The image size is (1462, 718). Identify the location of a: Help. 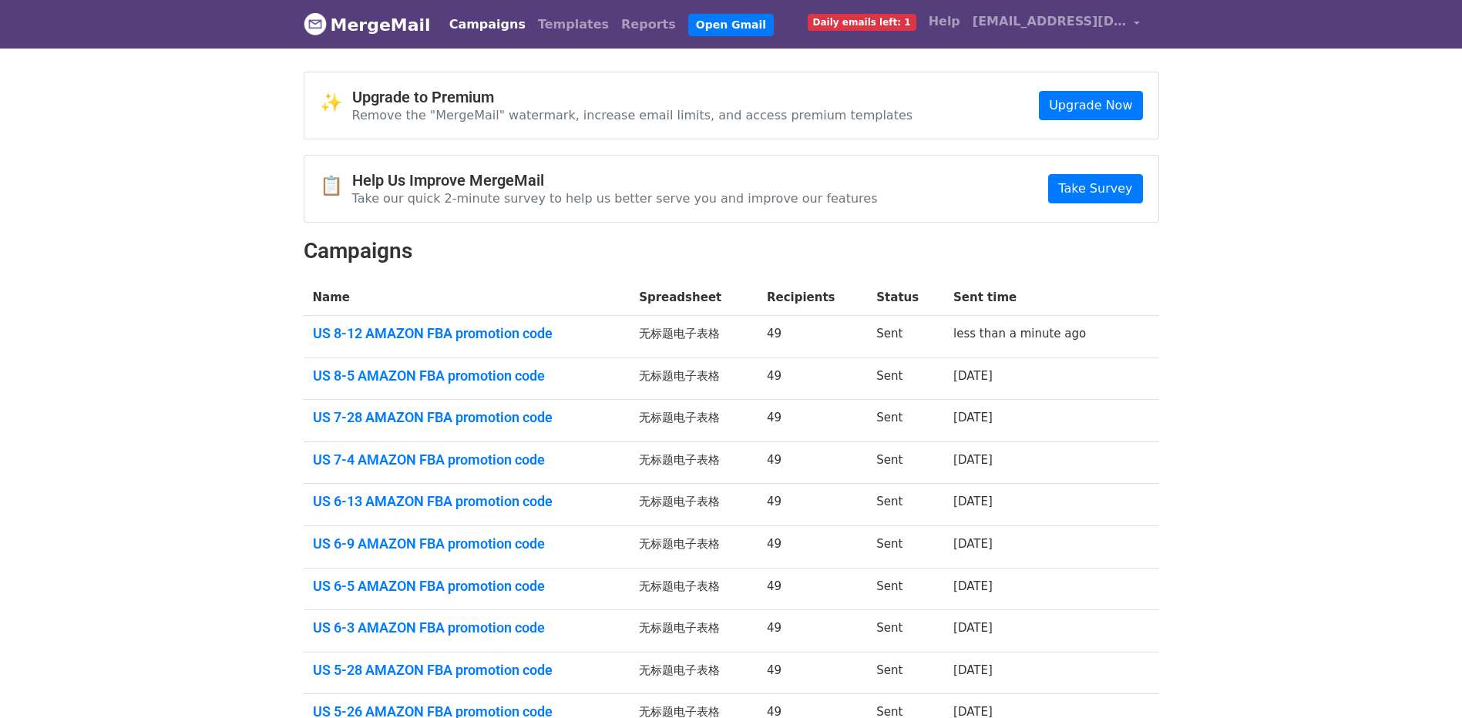
(944, 22).